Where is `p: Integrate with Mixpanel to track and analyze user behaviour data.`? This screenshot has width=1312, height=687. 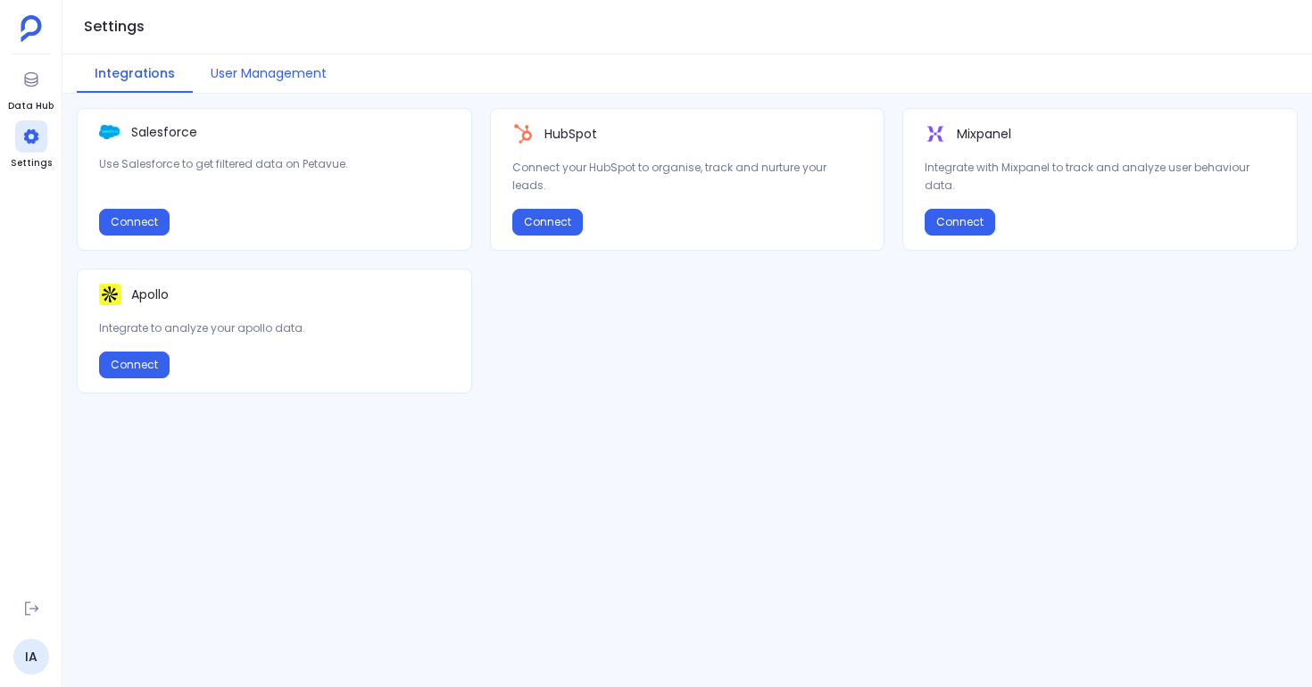
p: Integrate with Mixpanel to track and analyze user behaviour data. is located at coordinates (1100, 177).